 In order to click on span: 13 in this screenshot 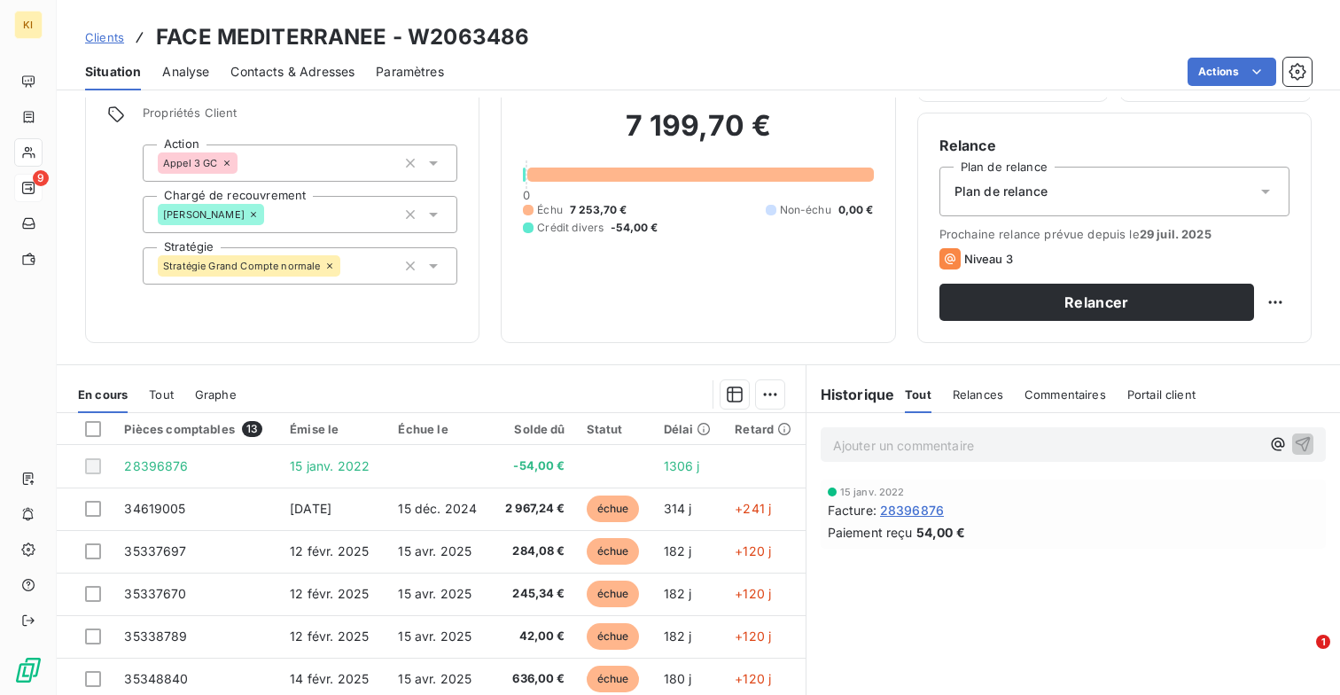, I will do `click(252, 429)`.